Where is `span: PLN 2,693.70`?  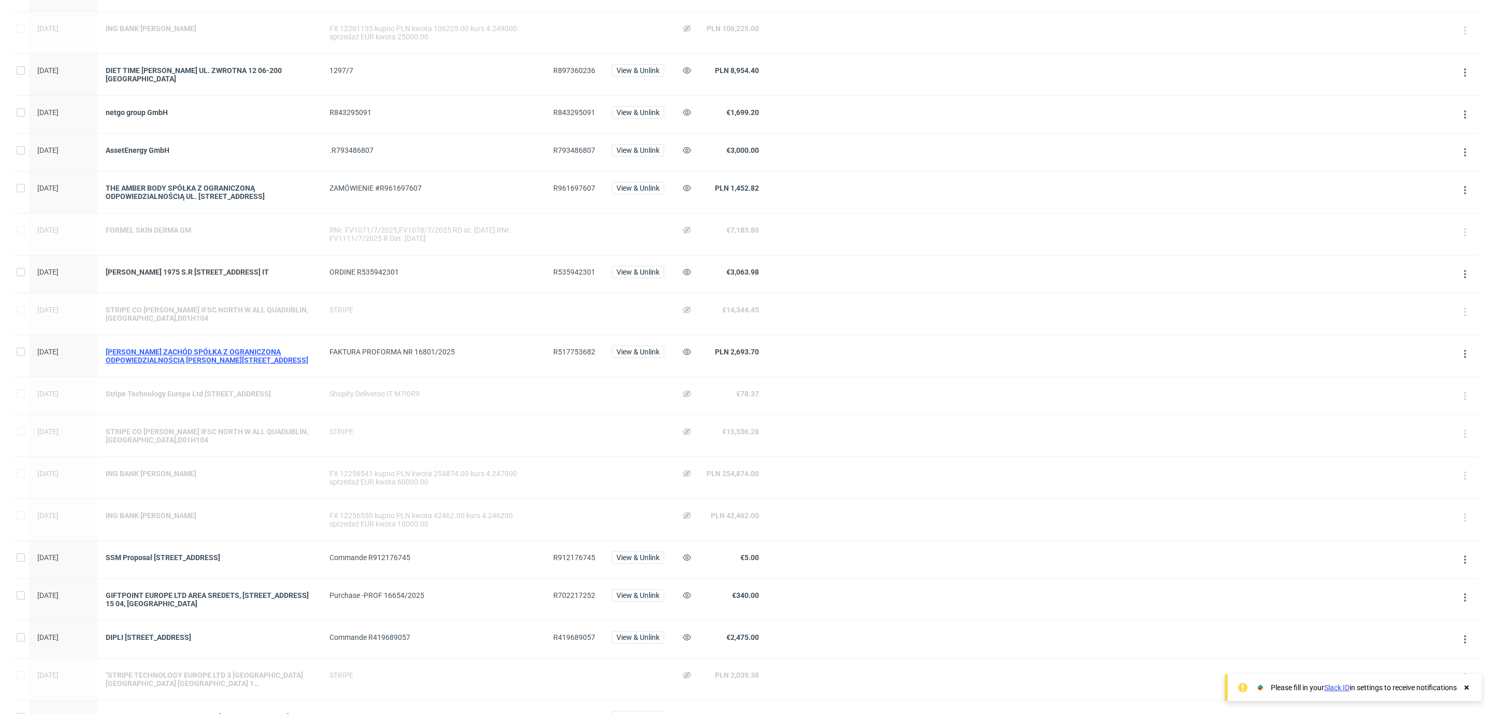 span: PLN 2,693.70 is located at coordinates (736, 352).